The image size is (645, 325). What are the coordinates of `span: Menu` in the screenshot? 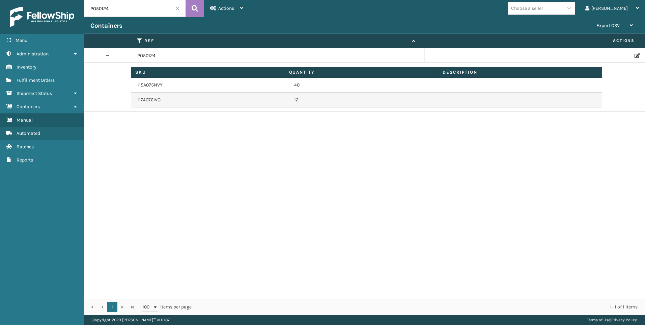 It's located at (21, 40).